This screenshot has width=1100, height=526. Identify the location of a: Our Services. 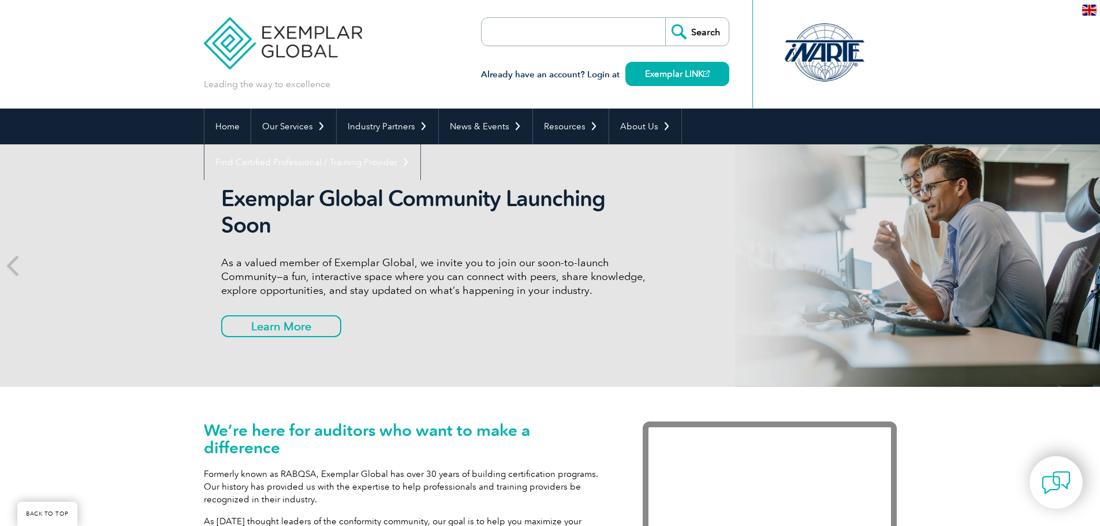
(293, 126).